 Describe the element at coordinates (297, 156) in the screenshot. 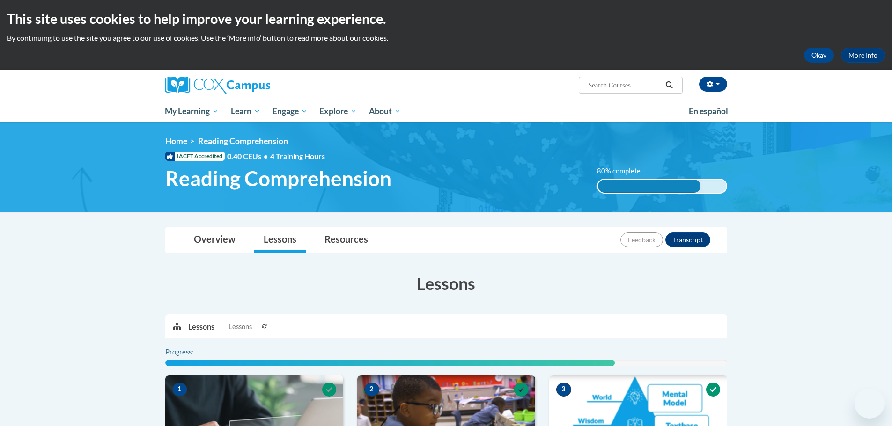

I see `span: 4 Training Hours` at that location.